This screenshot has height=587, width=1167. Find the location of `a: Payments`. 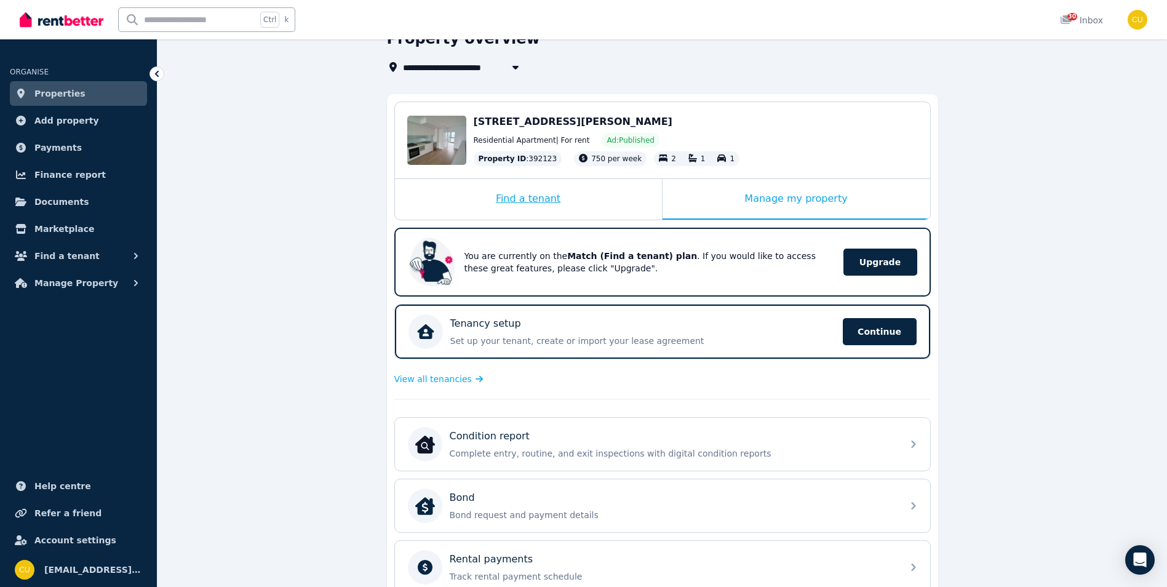

a: Payments is located at coordinates (78, 148).